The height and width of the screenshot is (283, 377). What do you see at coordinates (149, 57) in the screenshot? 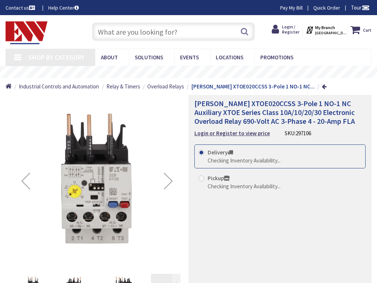
I see `span: Solutions` at bounding box center [149, 57].